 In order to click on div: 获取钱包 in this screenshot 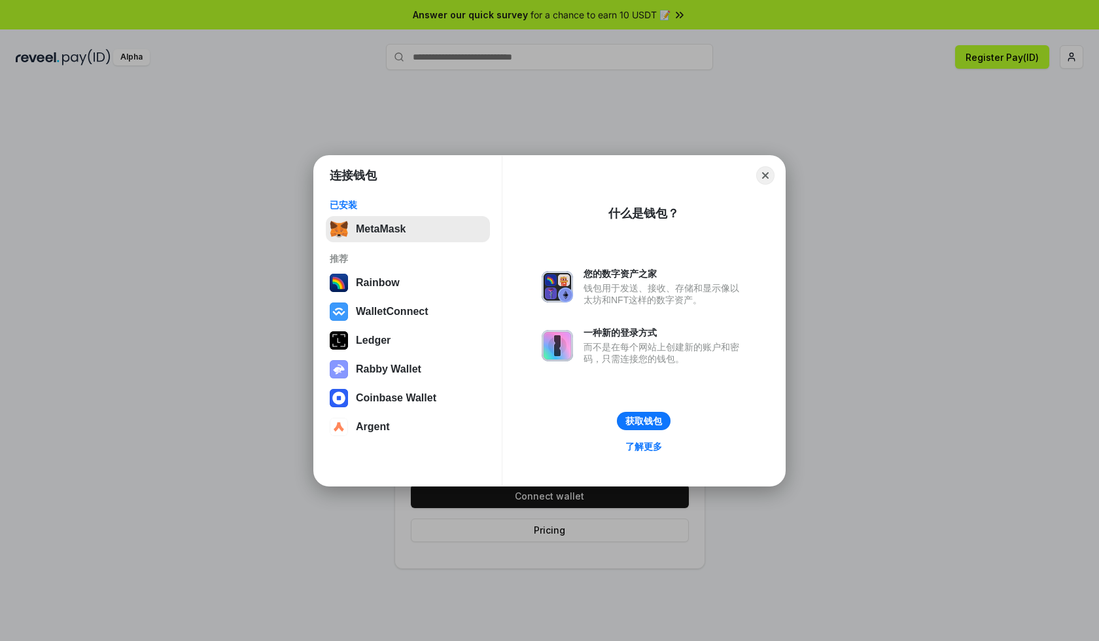, I will do `click(644, 421)`.